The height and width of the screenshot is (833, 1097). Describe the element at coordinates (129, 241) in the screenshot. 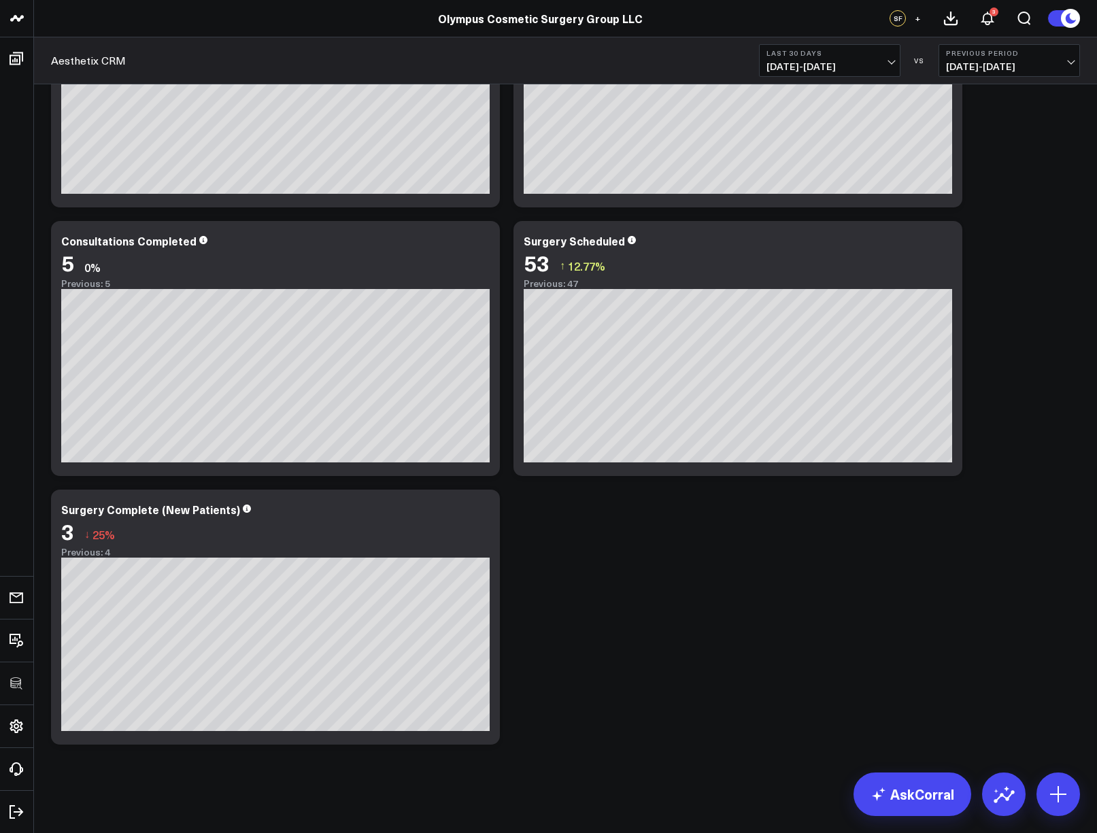

I see `div: Consultations Completed` at that location.